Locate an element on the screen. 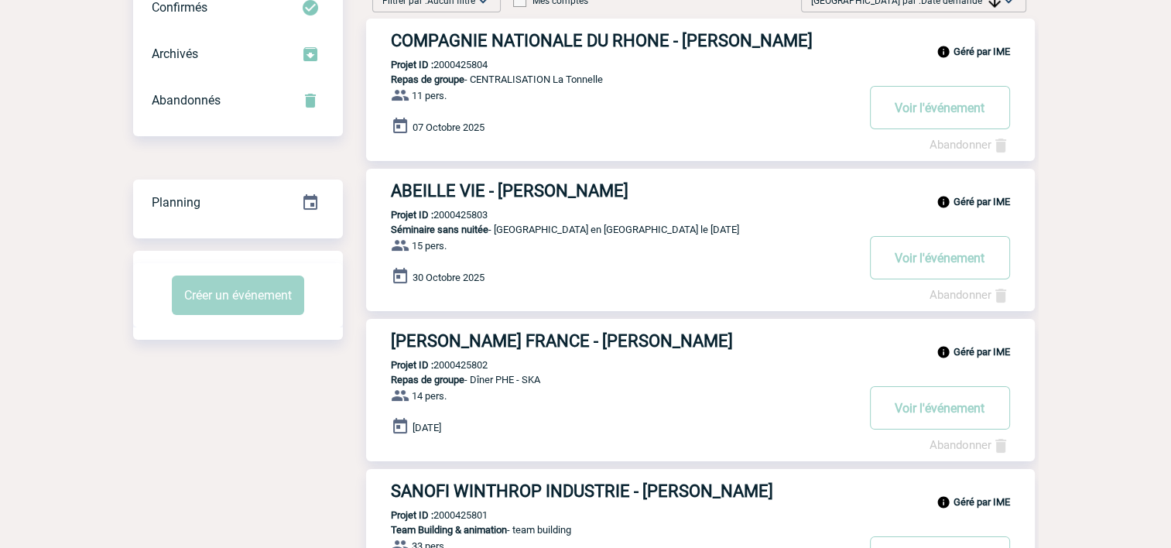 The image size is (1171, 548). p: 2000425802 is located at coordinates (426, 364).